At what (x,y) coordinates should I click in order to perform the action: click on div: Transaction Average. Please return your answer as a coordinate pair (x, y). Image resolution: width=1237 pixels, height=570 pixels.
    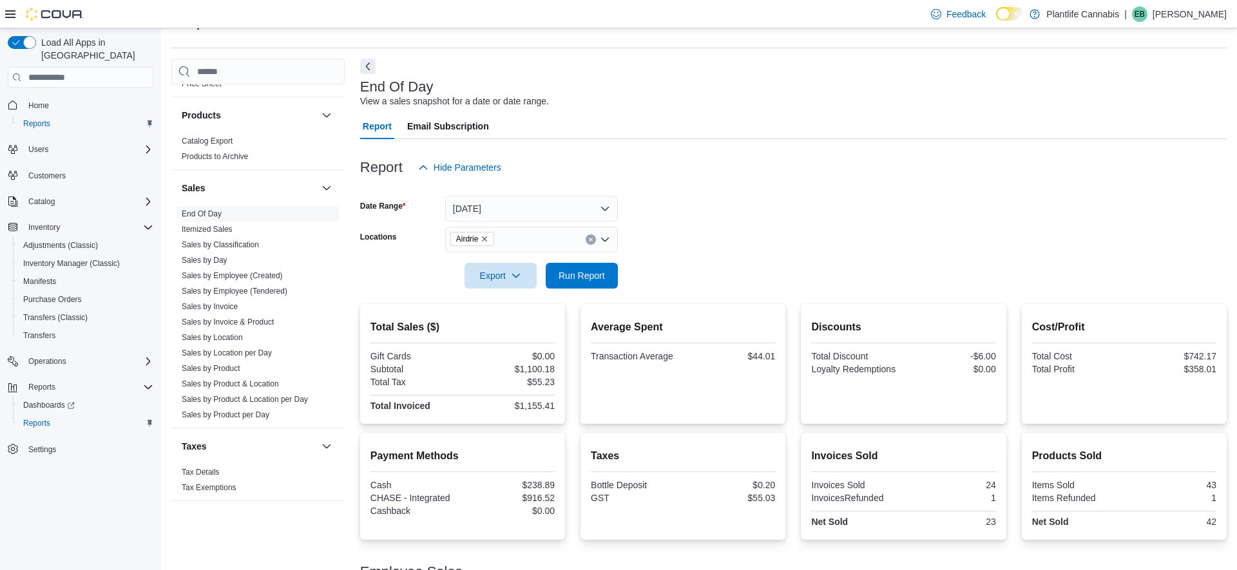
    Looking at the image, I should click on (635, 356).